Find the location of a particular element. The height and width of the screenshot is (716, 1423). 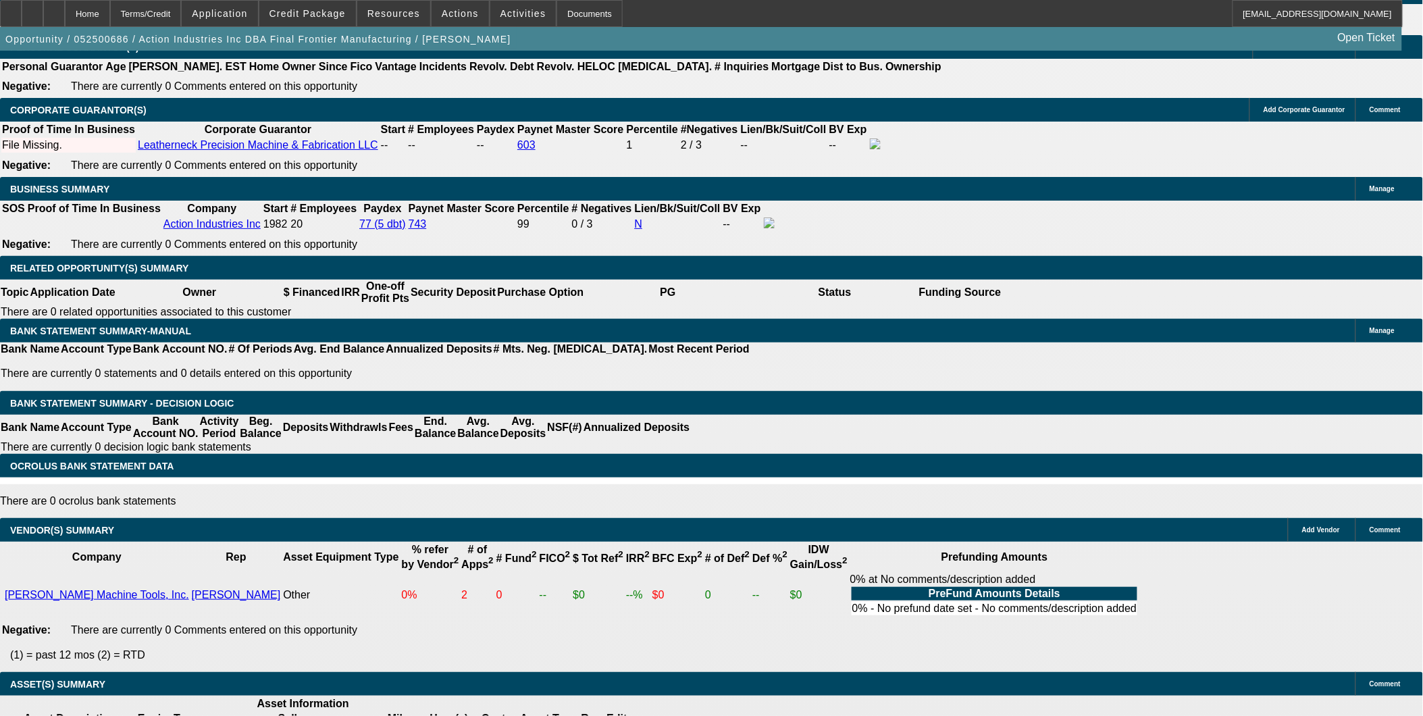

th: Bank Account NO. is located at coordinates (165, 427).